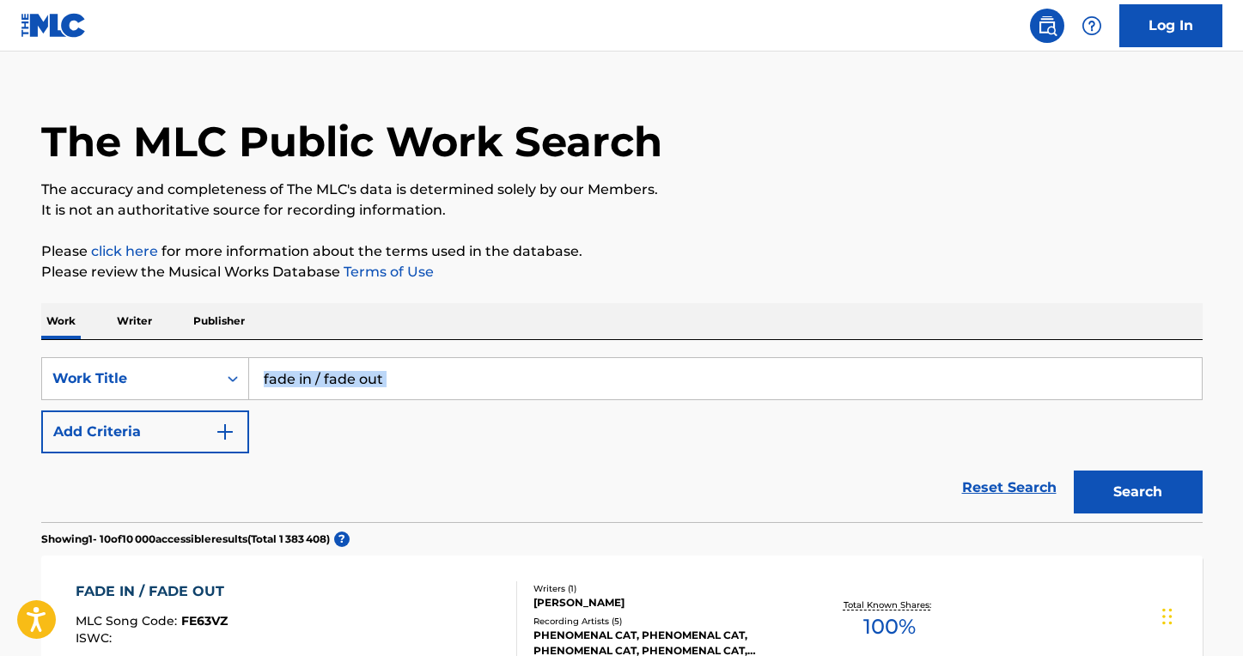 The height and width of the screenshot is (656, 1243). Describe the element at coordinates (1092, 26) in the screenshot. I see `div: Help` at that location.